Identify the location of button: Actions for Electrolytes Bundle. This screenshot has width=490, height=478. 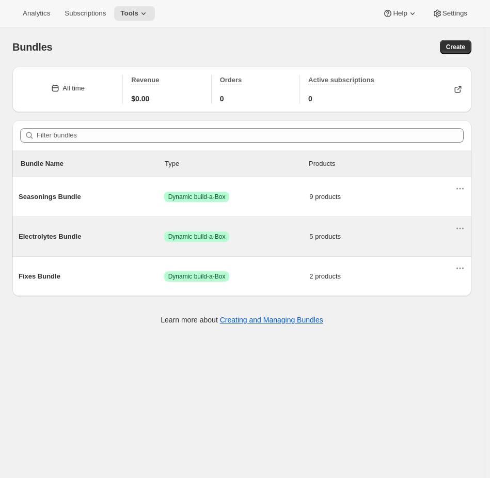
(460, 228).